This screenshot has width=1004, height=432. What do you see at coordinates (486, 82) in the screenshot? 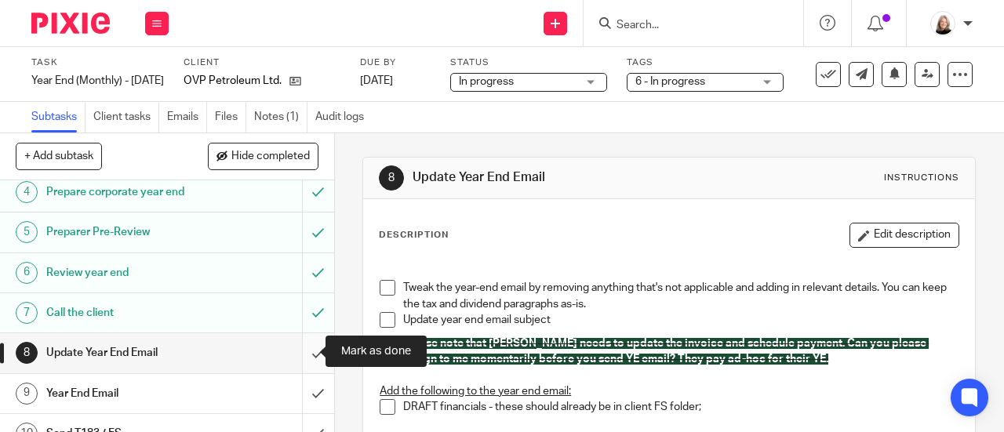
I see `span: In progress` at bounding box center [486, 82].